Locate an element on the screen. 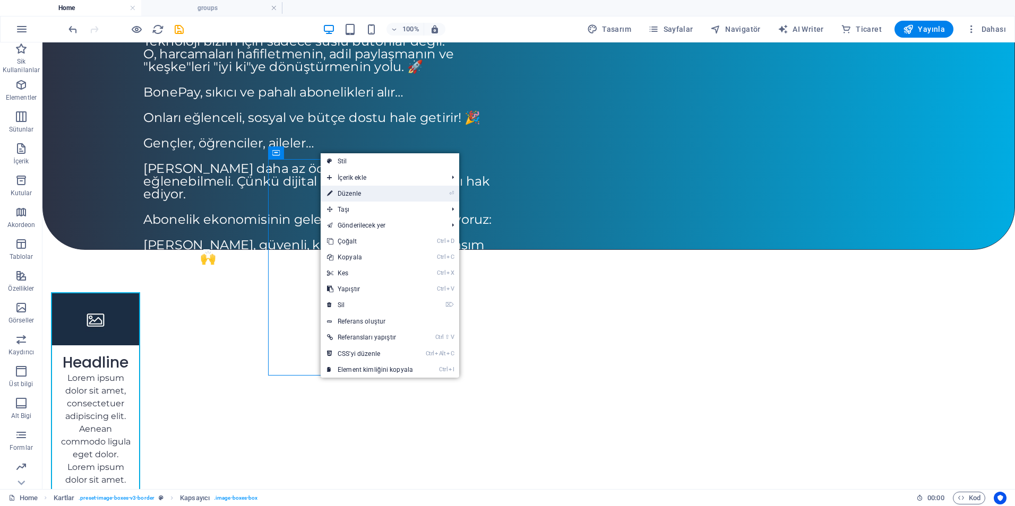 The width and height of the screenshot is (1015, 506). span: İçerik ekle is located at coordinates (382, 178).